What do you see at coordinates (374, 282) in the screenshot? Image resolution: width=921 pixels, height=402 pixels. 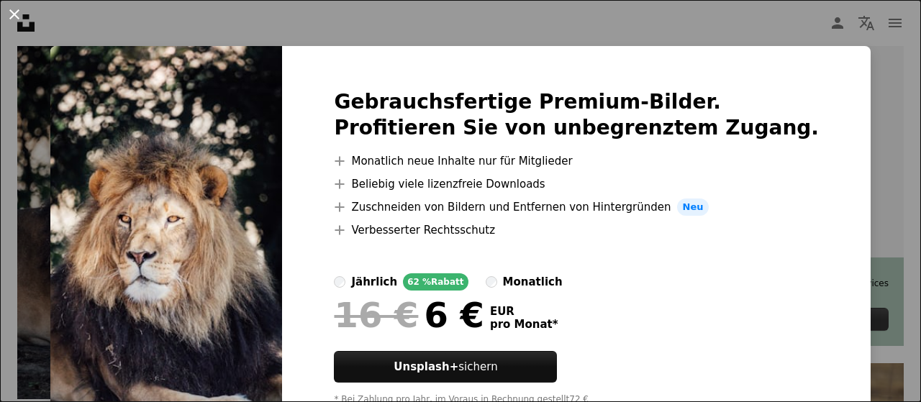 I see `div: jährlich` at bounding box center [374, 282].